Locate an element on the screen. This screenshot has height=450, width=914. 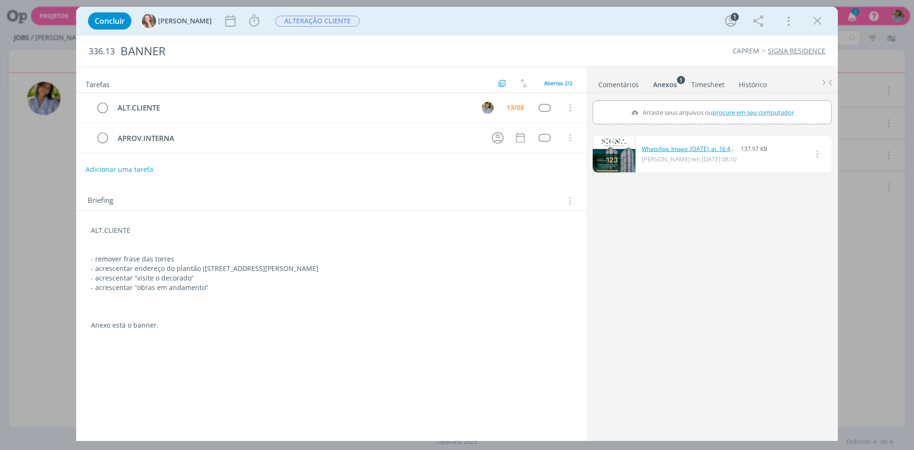
p: - acrescentar “obras em andamento” is located at coordinates (331, 288).